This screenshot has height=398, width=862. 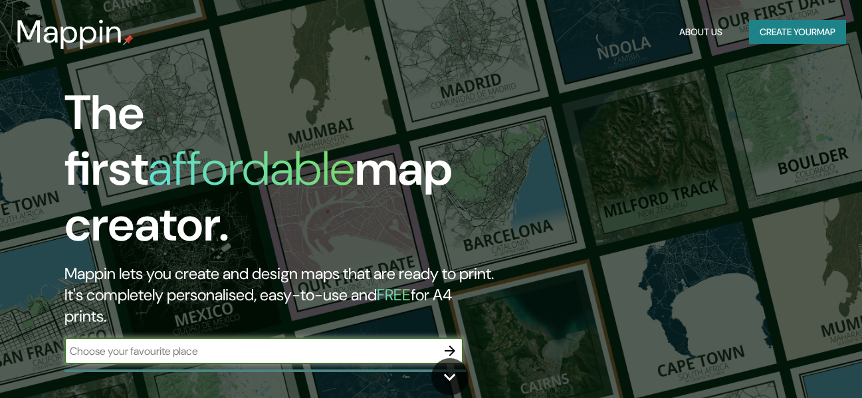 What do you see at coordinates (280, 295) in the screenshot?
I see `h2: Mappin lets you create and design maps that are ready to print. It's completely personalised, eas...` at bounding box center [280, 295].